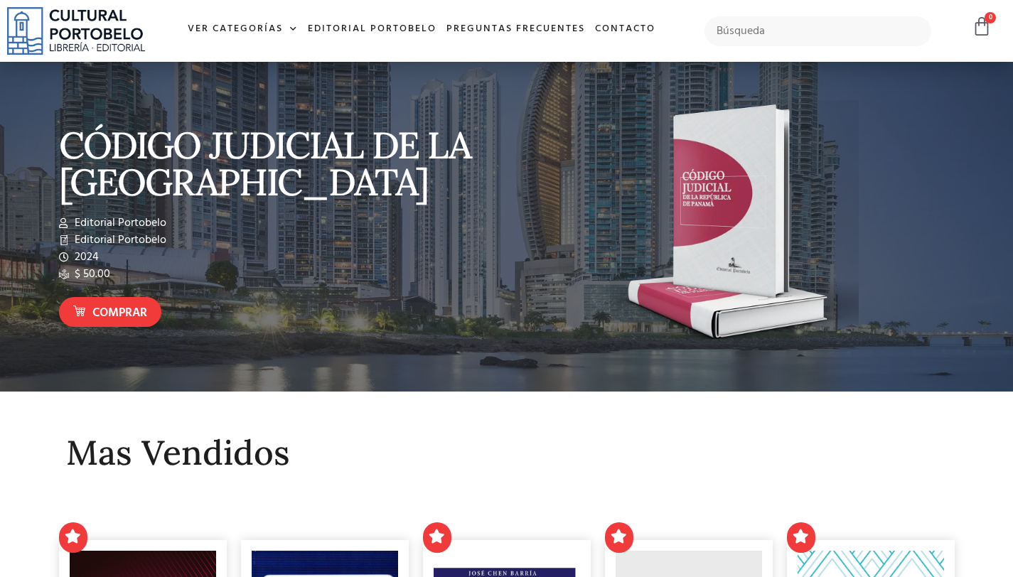 Image resolution: width=1013 pixels, height=577 pixels. Describe the element at coordinates (110, 312) in the screenshot. I see `a: Comprar` at that location.